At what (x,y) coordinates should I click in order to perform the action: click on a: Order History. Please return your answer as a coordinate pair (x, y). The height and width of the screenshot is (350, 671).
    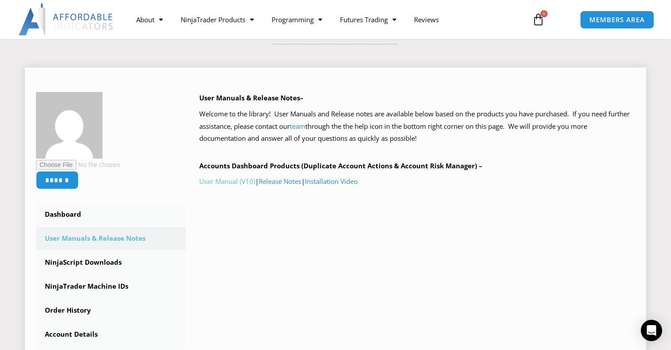
    Looking at the image, I should click on (111, 310).